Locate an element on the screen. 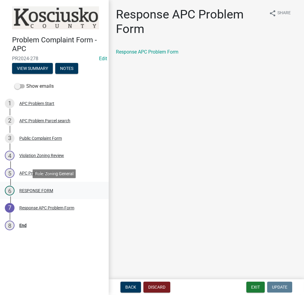  button: Back is located at coordinates (131, 287).